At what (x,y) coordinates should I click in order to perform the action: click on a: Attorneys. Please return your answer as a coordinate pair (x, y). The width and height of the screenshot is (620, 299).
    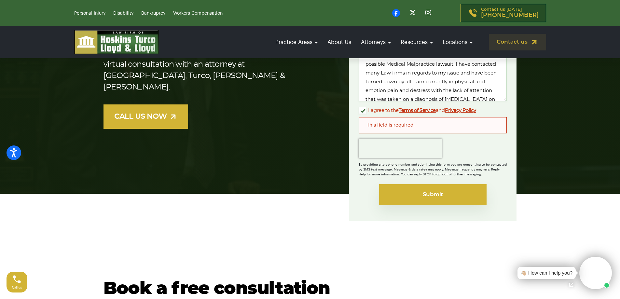
    Looking at the image, I should click on (376, 42).